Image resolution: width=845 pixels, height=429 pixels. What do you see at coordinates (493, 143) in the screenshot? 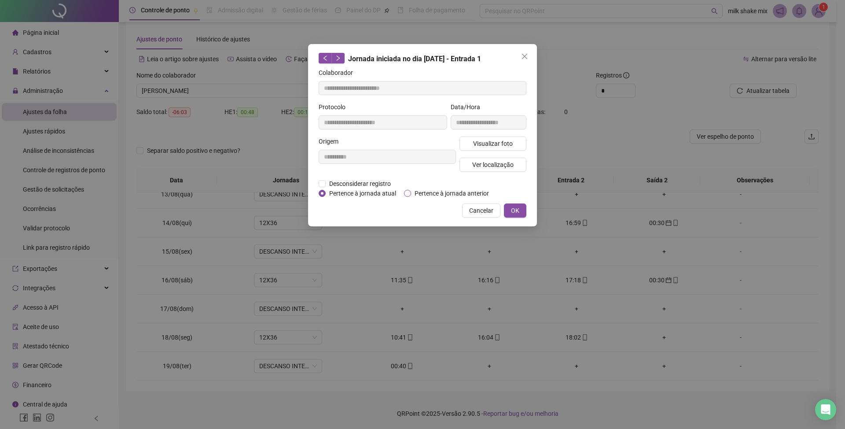
I see `button: Visualizar foto` at bounding box center [493, 143].